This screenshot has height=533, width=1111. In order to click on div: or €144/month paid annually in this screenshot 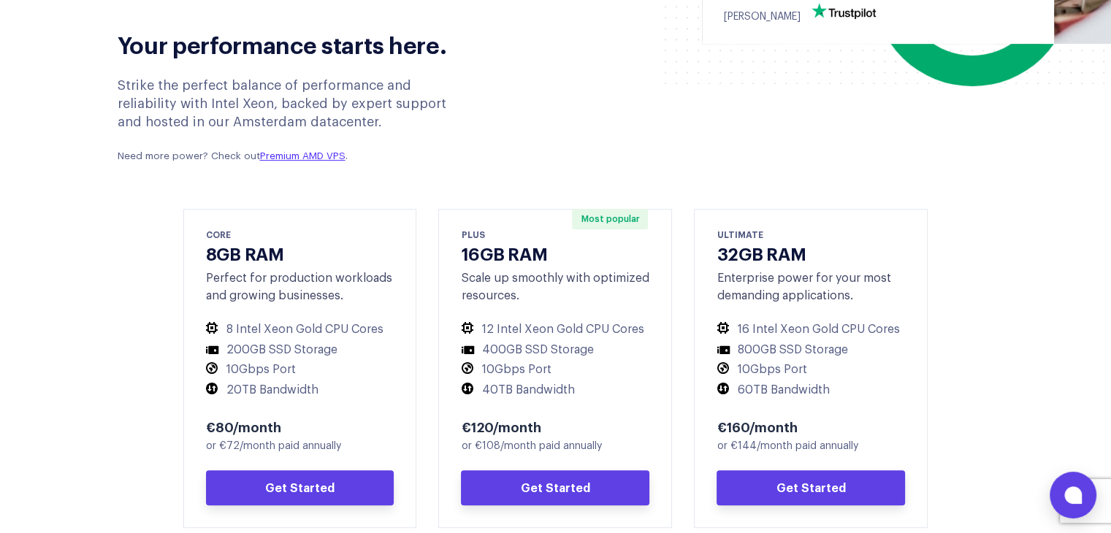, I will do `click(810, 446)`.